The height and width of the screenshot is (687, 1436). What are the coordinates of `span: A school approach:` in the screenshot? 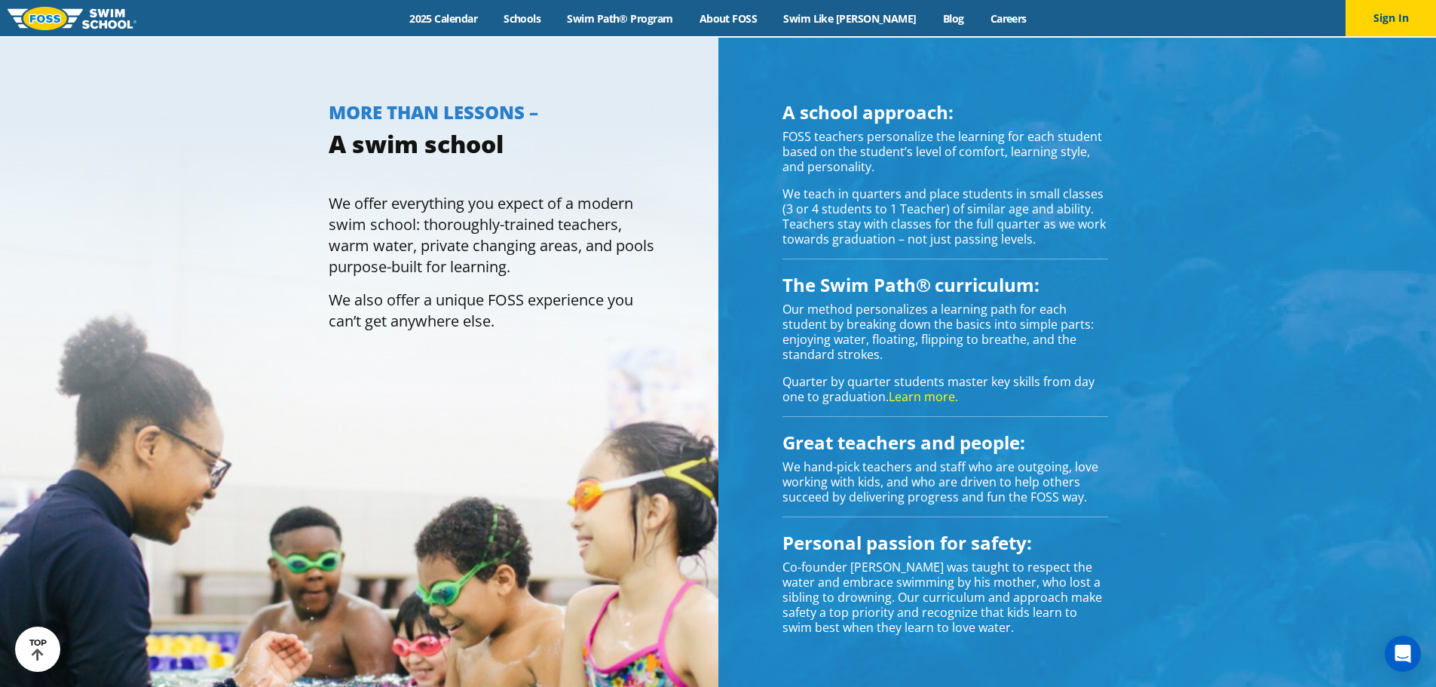 It's located at (868, 112).